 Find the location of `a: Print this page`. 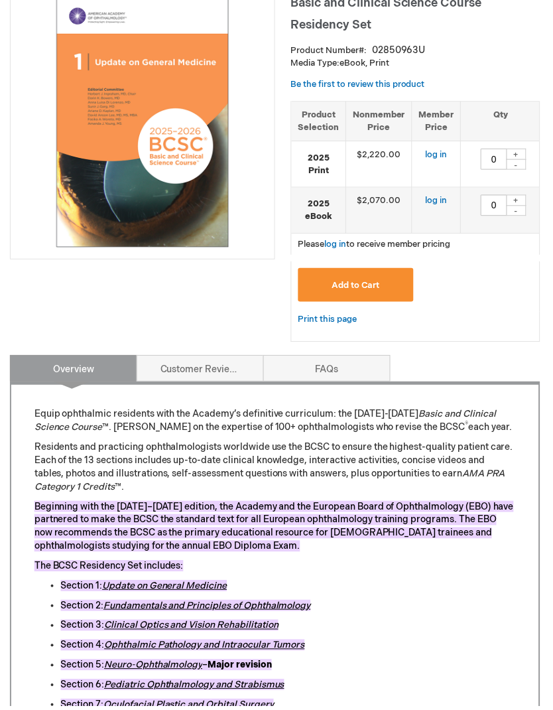

a: Print this page is located at coordinates (329, 321).